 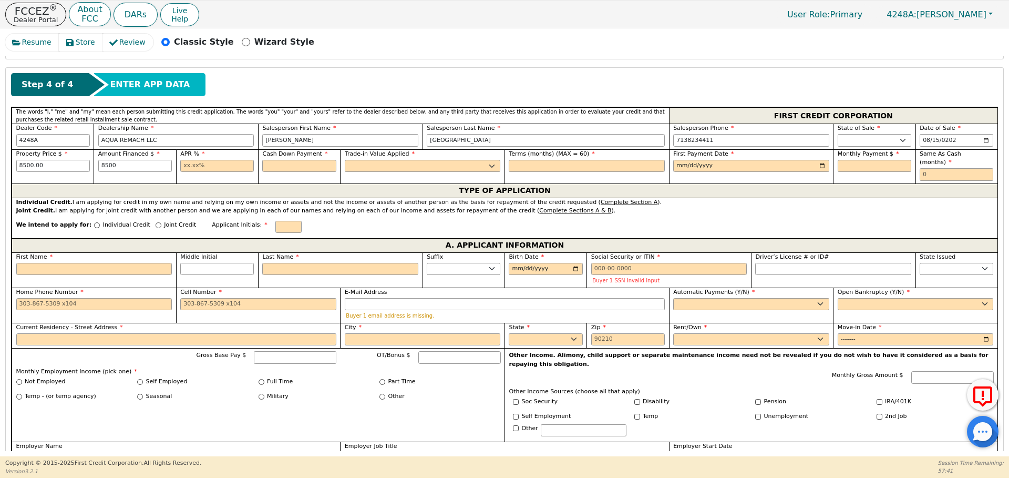 What do you see at coordinates (126, 128) in the screenshot?
I see `span: Dealership Name` at bounding box center [126, 128].